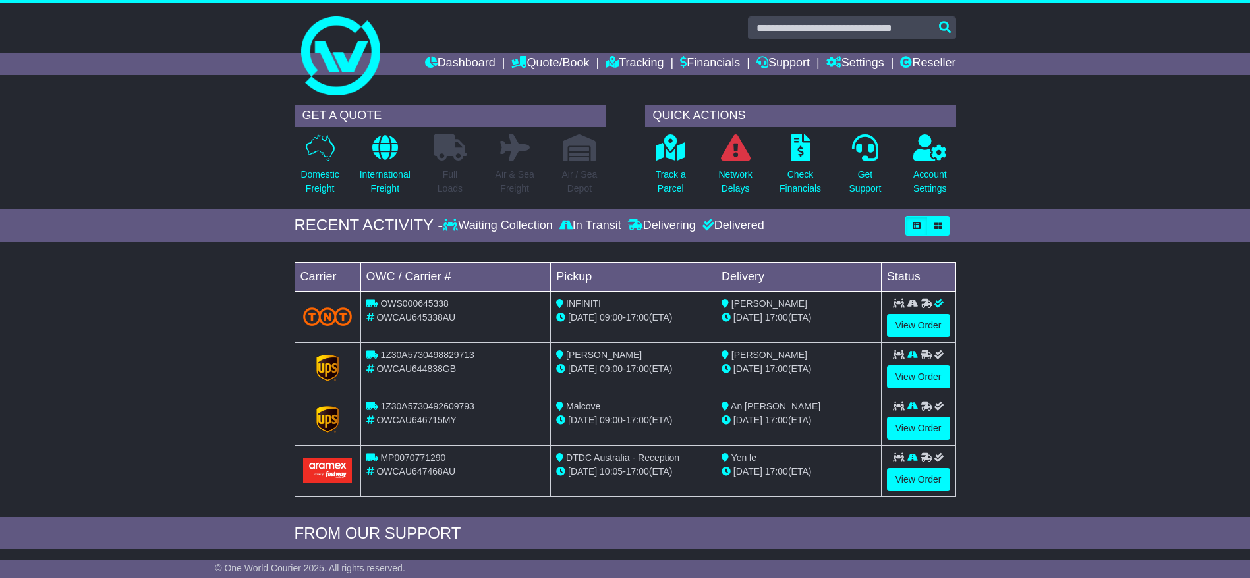 This screenshot has height=578, width=1250. What do you see at coordinates (800, 168) in the screenshot?
I see `a: CheckFinancials` at bounding box center [800, 168].